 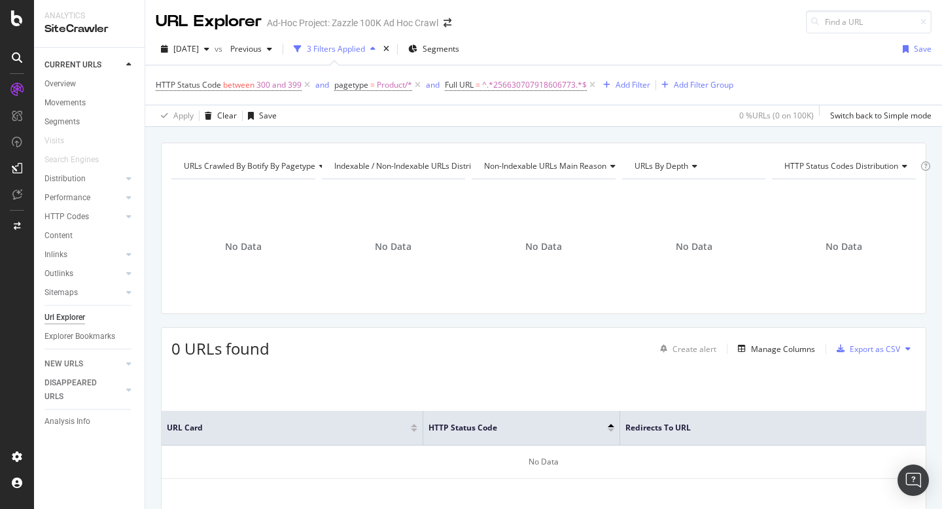 What do you see at coordinates (865, 349) in the screenshot?
I see `button: Export as CSV` at bounding box center [865, 349].